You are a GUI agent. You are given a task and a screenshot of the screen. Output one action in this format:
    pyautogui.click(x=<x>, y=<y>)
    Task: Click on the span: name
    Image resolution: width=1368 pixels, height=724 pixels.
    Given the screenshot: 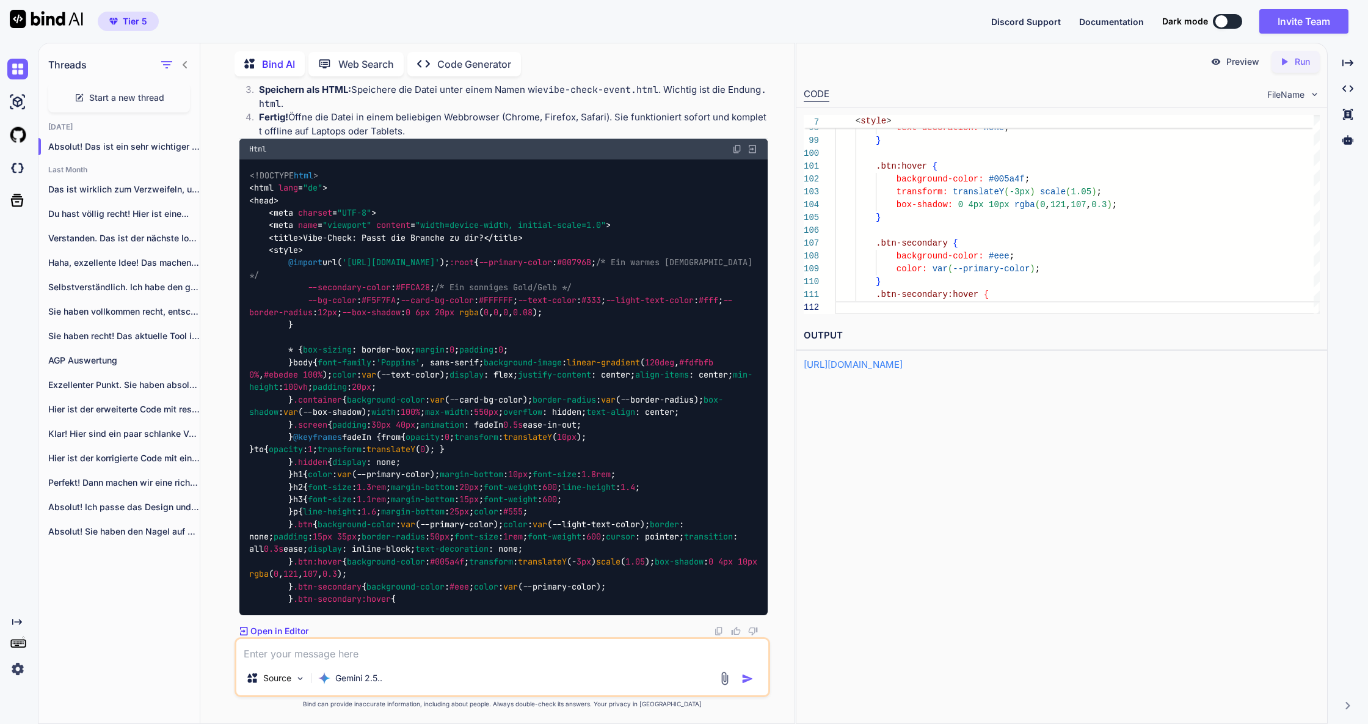 What is the action you would take?
    pyautogui.click(x=308, y=225)
    